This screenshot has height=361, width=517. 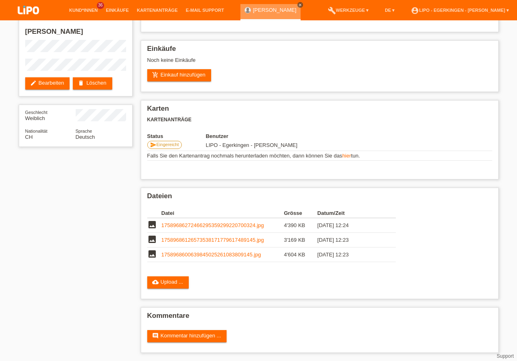 I want to click on h2: Kommentare, so click(x=320, y=317).